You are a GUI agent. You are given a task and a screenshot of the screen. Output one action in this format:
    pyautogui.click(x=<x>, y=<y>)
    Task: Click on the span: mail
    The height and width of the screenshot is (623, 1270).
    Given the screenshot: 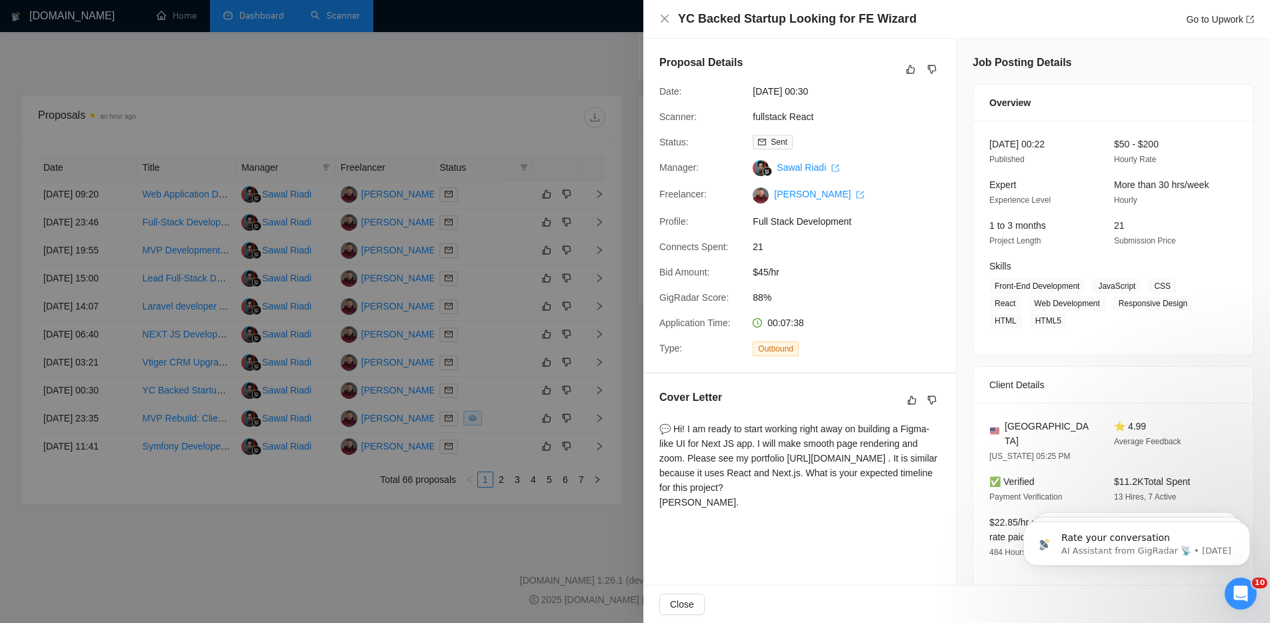 What is the action you would take?
    pyautogui.click(x=762, y=142)
    